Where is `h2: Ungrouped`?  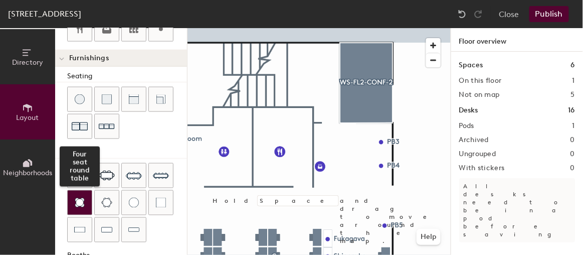 h2: Ungrouped is located at coordinates (478, 154).